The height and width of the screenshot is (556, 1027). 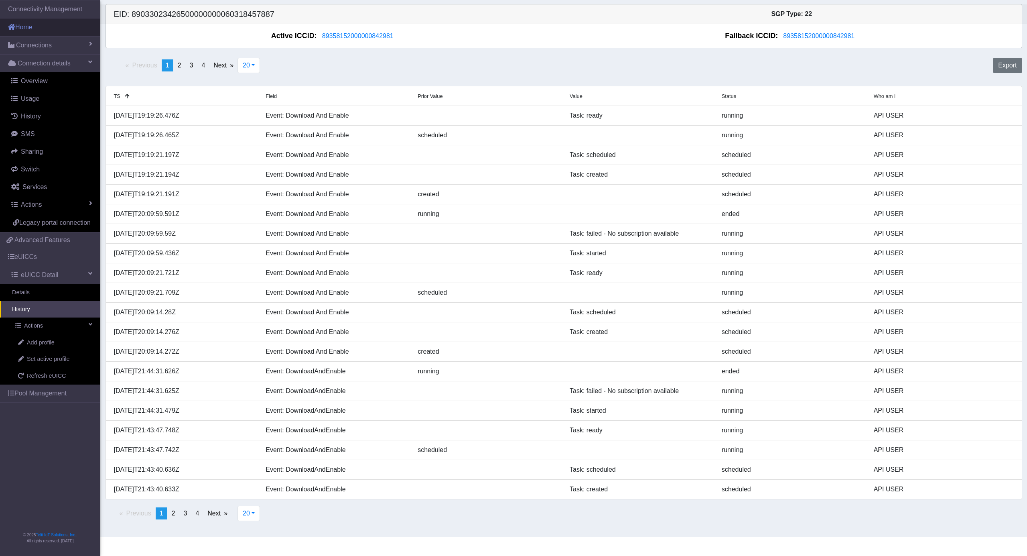 I want to click on a: Overview, so click(x=52, y=81).